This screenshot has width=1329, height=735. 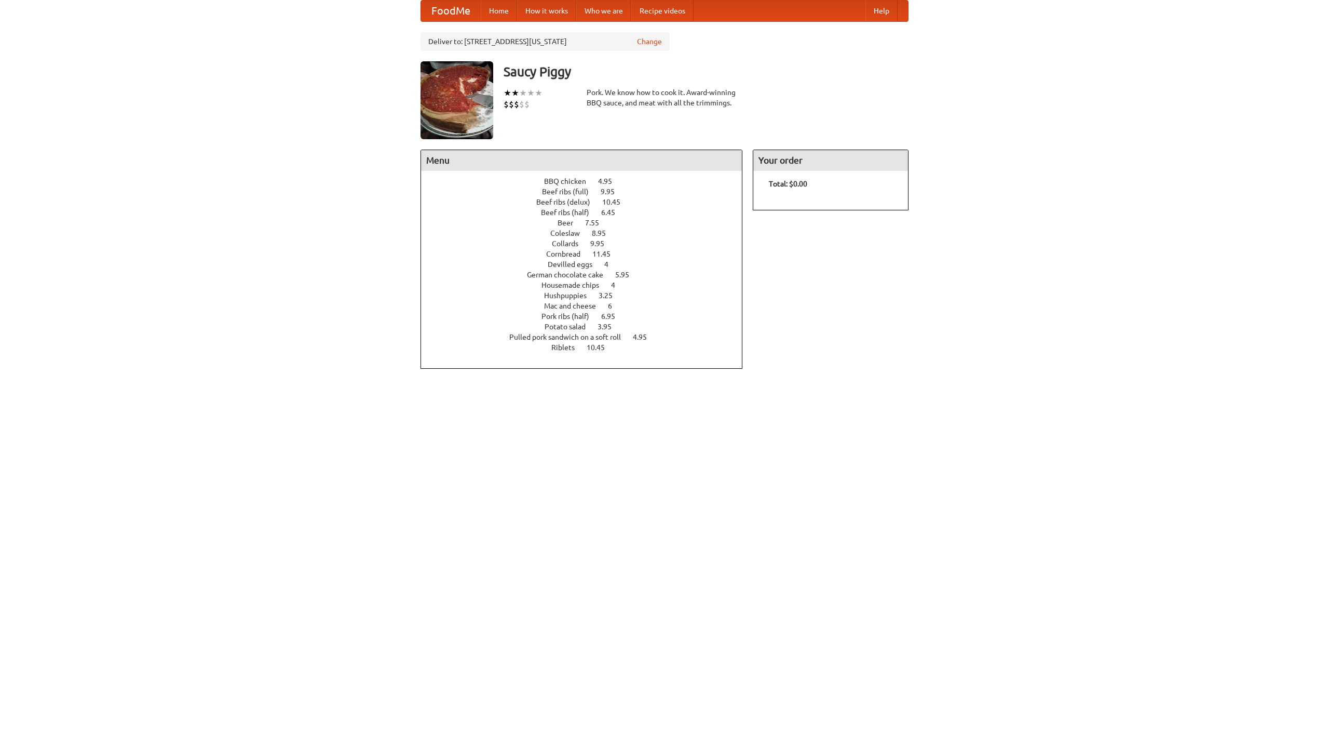 What do you see at coordinates (613, 316) in the screenshot?
I see `span: 6.95` at bounding box center [613, 316].